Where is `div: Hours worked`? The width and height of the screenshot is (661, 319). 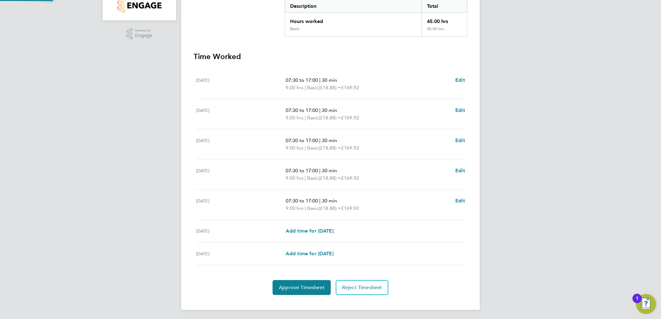
div: Hours worked is located at coordinates (353, 20).